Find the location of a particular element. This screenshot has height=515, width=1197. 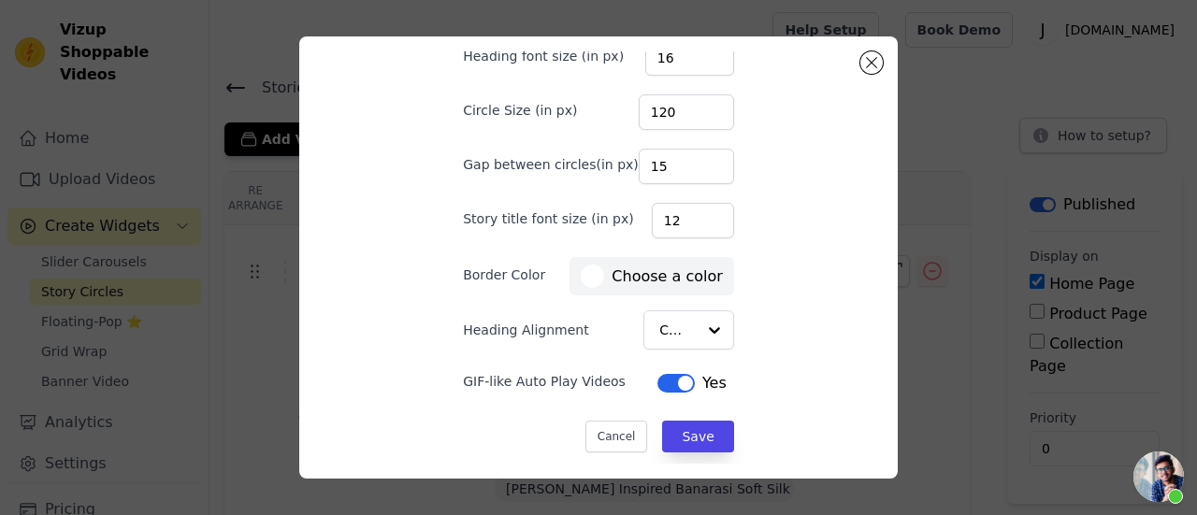

button: Save is located at coordinates (697, 437).